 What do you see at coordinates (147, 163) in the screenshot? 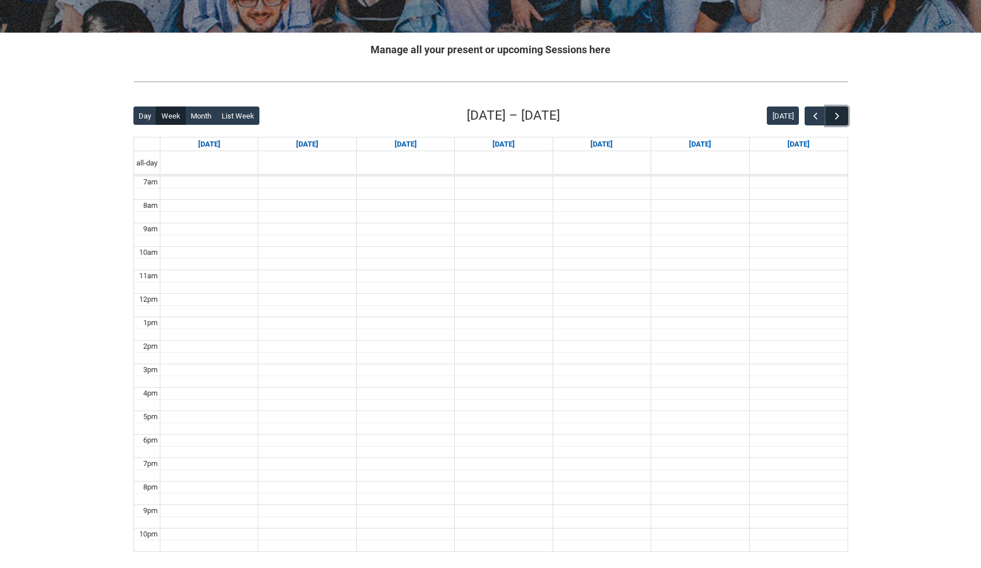
I see `span: all-day` at bounding box center [147, 163].